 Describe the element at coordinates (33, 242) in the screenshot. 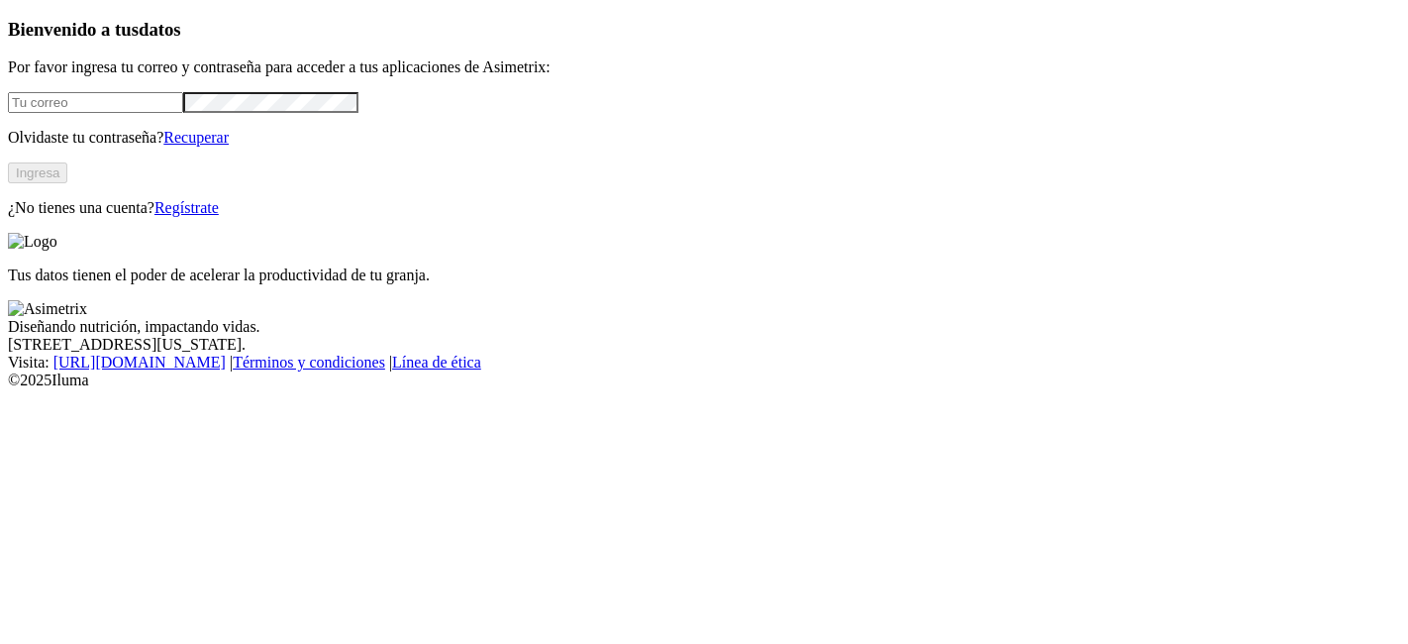

I see `img: Logo` at that location.